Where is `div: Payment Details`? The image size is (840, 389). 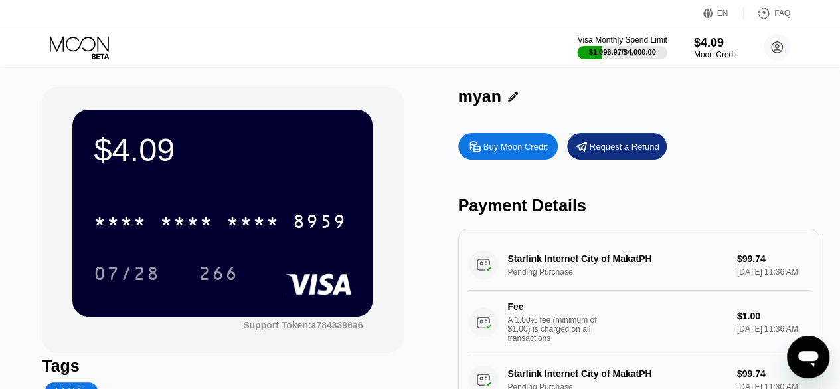 div: Payment Details is located at coordinates (639, 205).